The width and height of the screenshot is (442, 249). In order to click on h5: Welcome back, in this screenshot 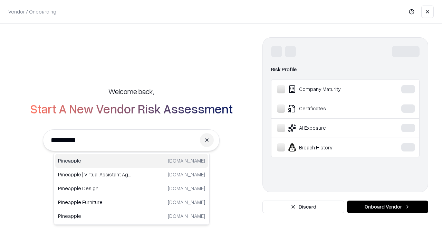, I will do `click(131, 91)`.